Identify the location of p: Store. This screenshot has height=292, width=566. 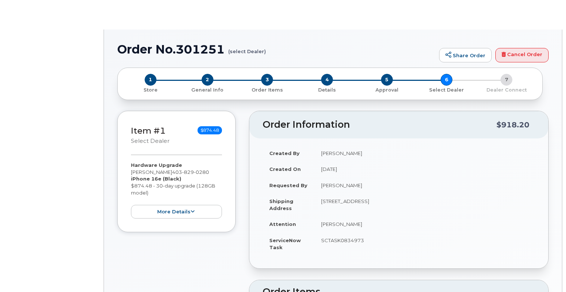
(151, 90).